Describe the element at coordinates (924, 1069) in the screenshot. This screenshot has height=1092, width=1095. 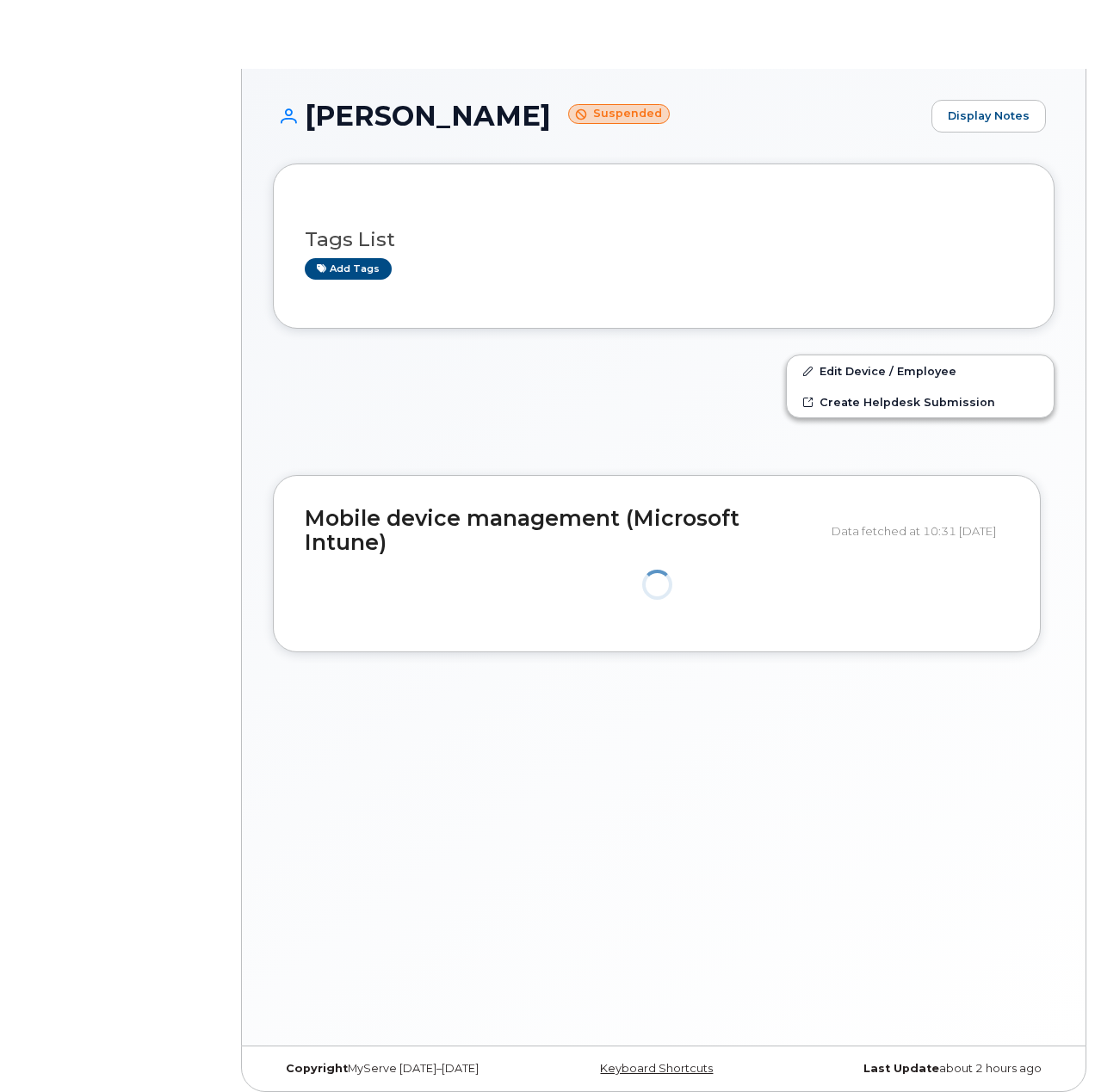
I see `div: about 2 hours ago` at that location.